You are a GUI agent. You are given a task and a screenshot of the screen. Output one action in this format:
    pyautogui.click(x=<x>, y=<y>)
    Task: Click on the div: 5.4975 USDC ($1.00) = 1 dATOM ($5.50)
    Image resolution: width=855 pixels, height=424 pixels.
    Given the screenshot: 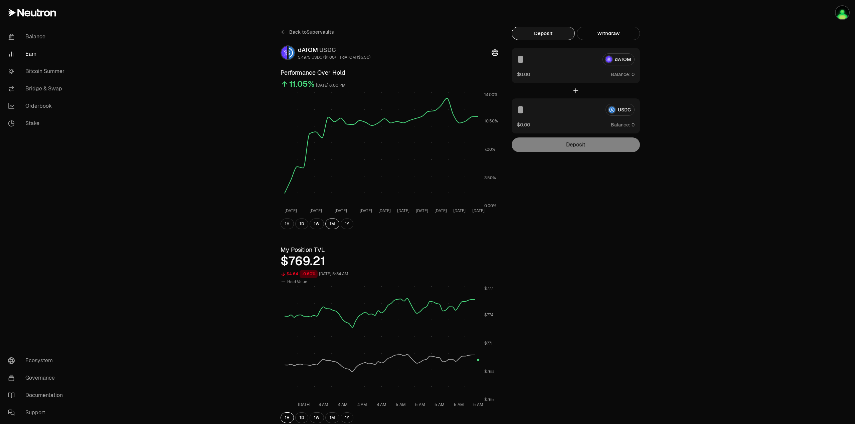 What is the action you would take?
    pyautogui.click(x=334, y=57)
    